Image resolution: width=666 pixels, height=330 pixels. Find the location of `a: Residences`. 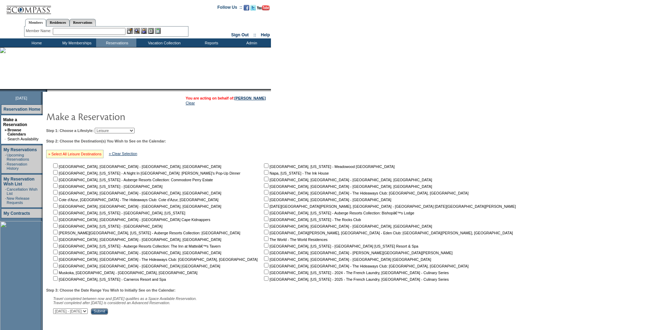

a: Residences is located at coordinates (58, 22).